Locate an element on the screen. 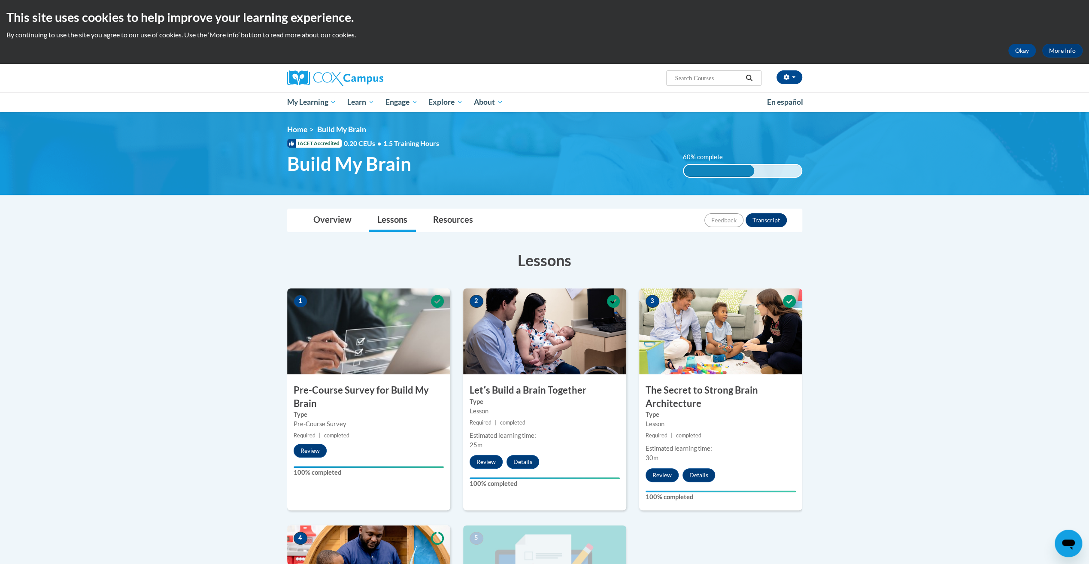 Image resolution: width=1089 pixels, height=564 pixels. button: Okay is located at coordinates (1022, 51).